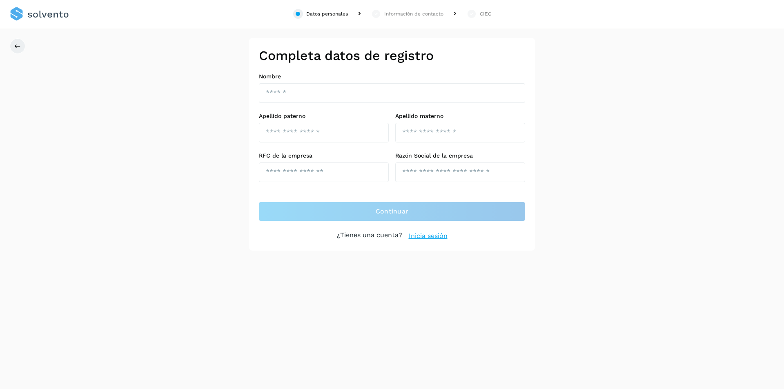 The height and width of the screenshot is (389, 784). I want to click on label: Razón Social de la empresa, so click(460, 155).